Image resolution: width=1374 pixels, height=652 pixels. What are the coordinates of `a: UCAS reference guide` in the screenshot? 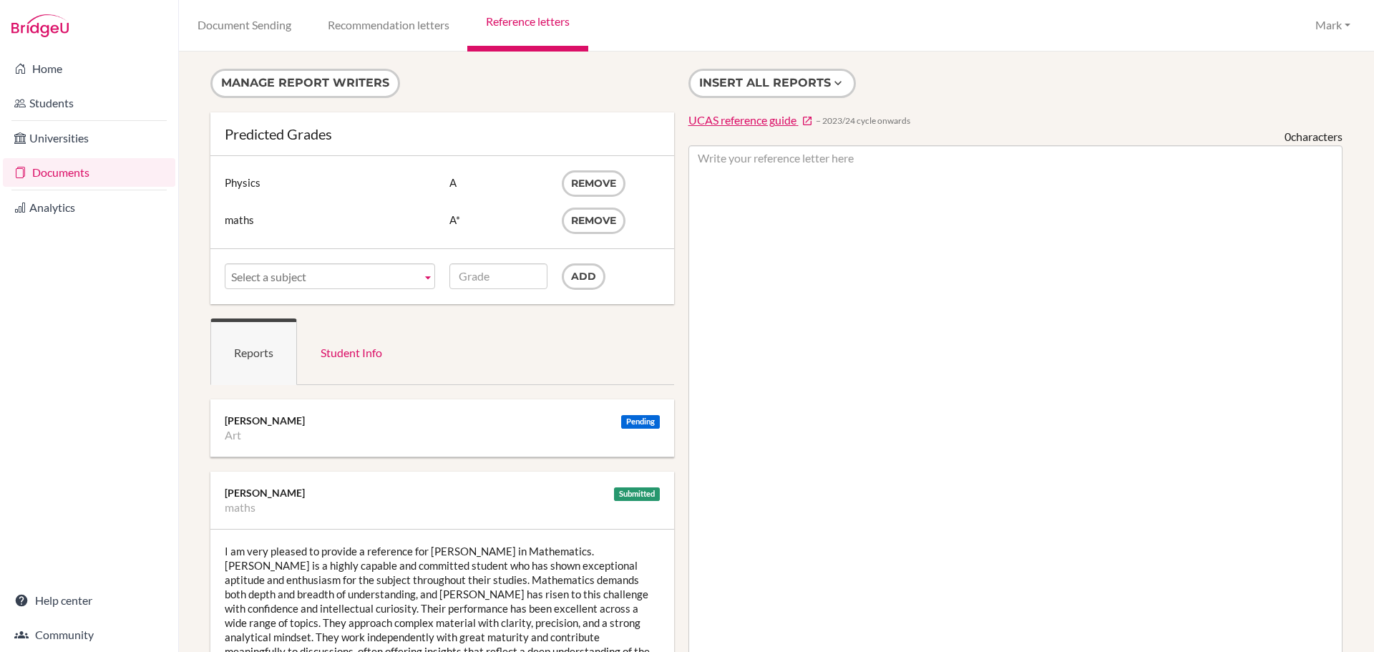 It's located at (750, 120).